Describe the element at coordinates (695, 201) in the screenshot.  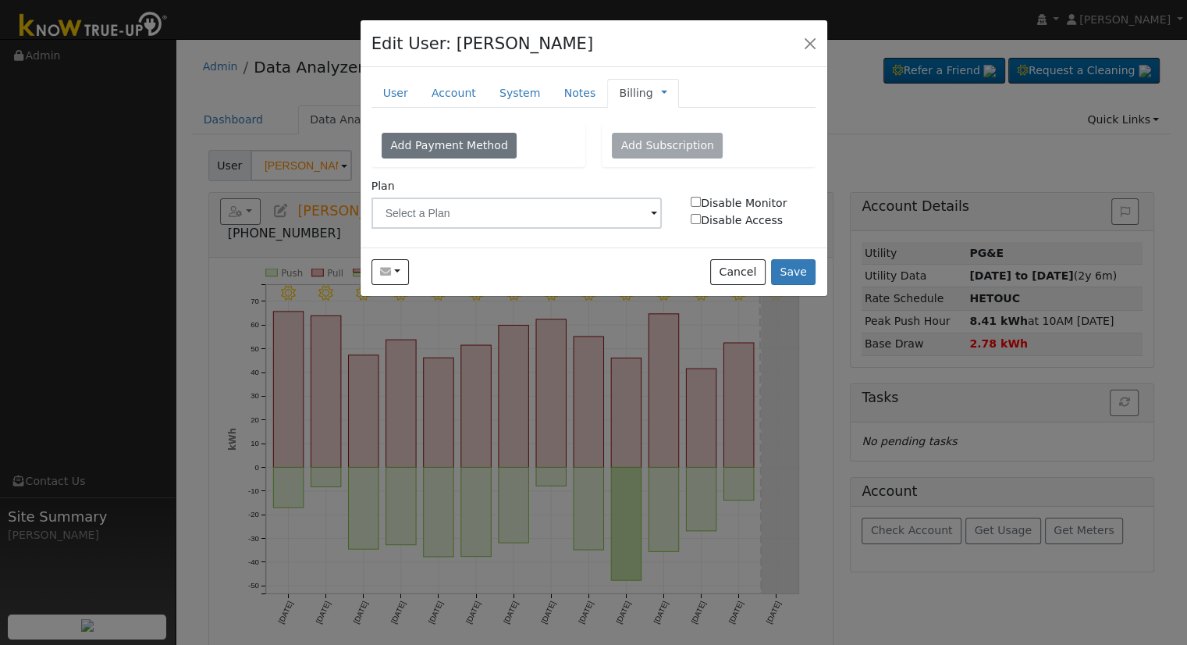
I see `input: Disable Monitor` at that location.